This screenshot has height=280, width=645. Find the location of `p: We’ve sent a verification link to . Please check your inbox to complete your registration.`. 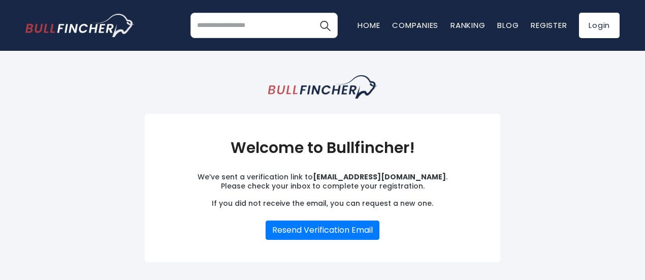

p: We’ve sent a verification link to . Please check your inbox to complete your registration. is located at coordinates (323, 181).